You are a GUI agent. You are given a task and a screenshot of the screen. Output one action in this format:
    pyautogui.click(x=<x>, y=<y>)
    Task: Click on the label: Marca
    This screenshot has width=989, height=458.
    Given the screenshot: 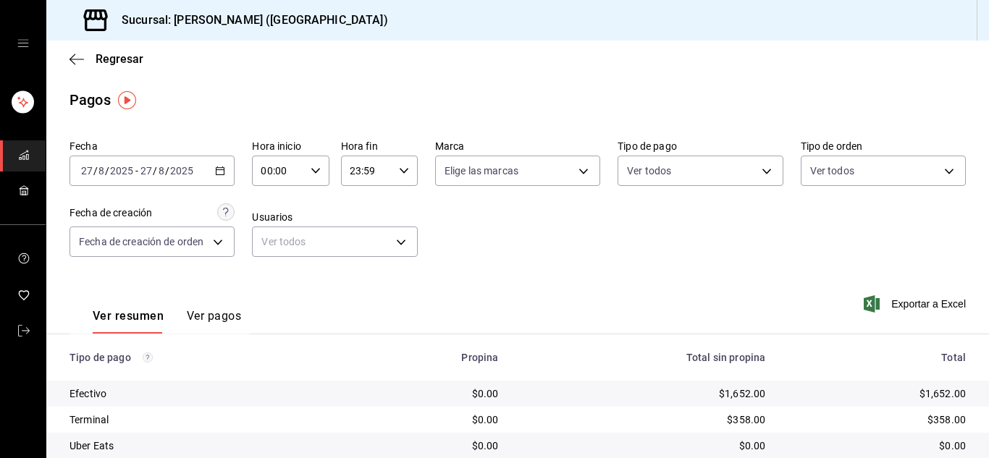 What is the action you would take?
    pyautogui.click(x=518, y=146)
    